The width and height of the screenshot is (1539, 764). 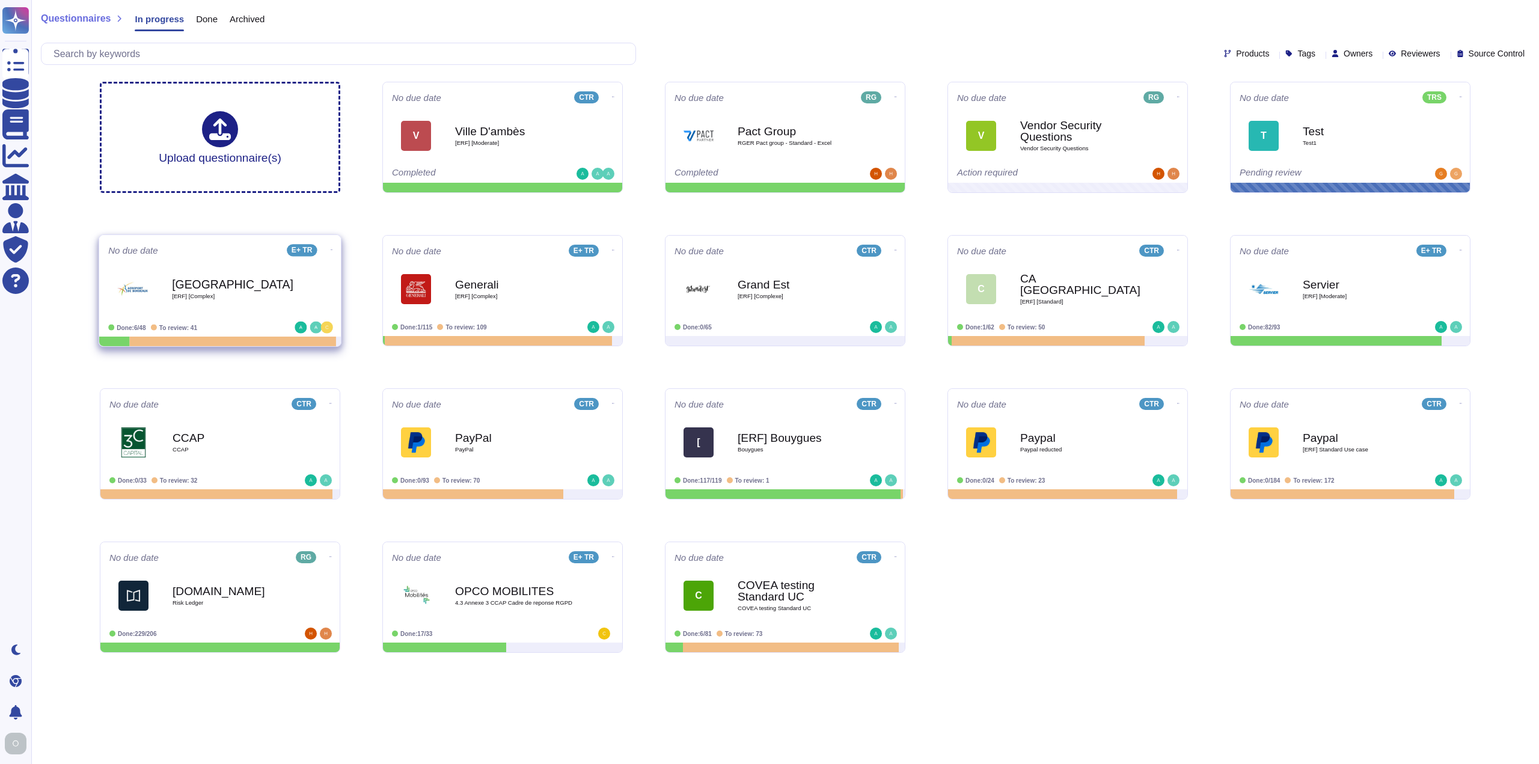 I want to click on span: Paypal reducted, so click(x=1080, y=450).